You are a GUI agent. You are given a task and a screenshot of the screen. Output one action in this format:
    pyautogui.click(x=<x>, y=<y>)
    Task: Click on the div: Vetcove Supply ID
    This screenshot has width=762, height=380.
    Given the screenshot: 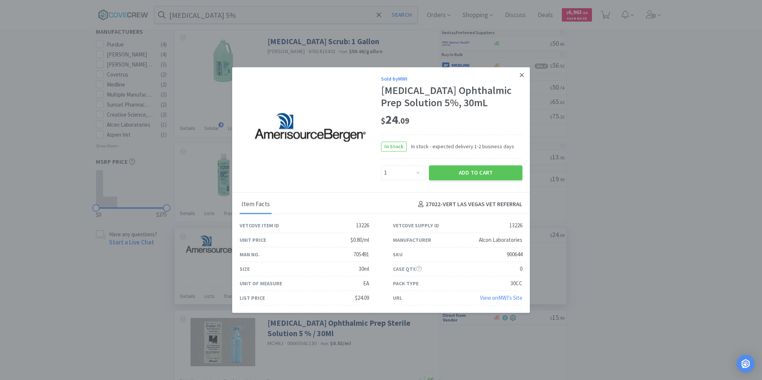 What is the action you would take?
    pyautogui.click(x=416, y=226)
    